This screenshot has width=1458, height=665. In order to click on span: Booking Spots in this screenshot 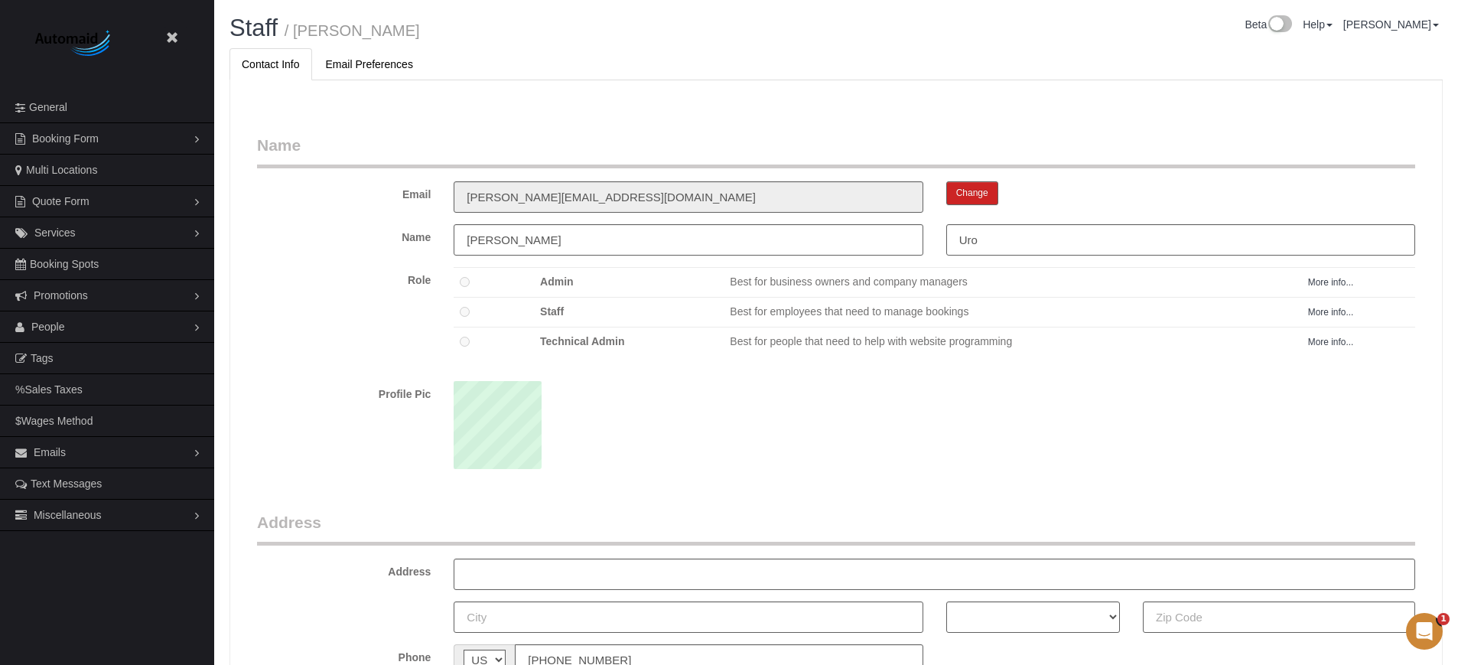, I will do `click(64, 264)`.